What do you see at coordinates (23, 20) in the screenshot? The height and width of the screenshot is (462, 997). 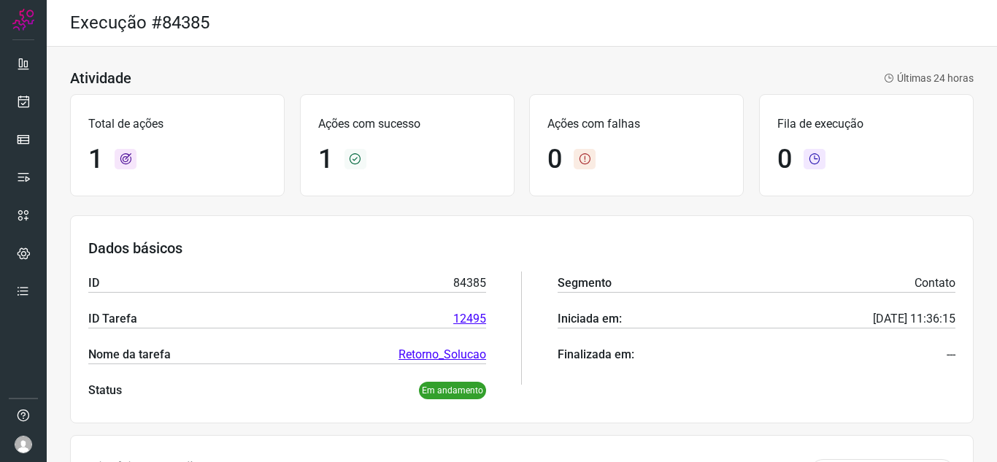 I see `img: Logo` at bounding box center [23, 20].